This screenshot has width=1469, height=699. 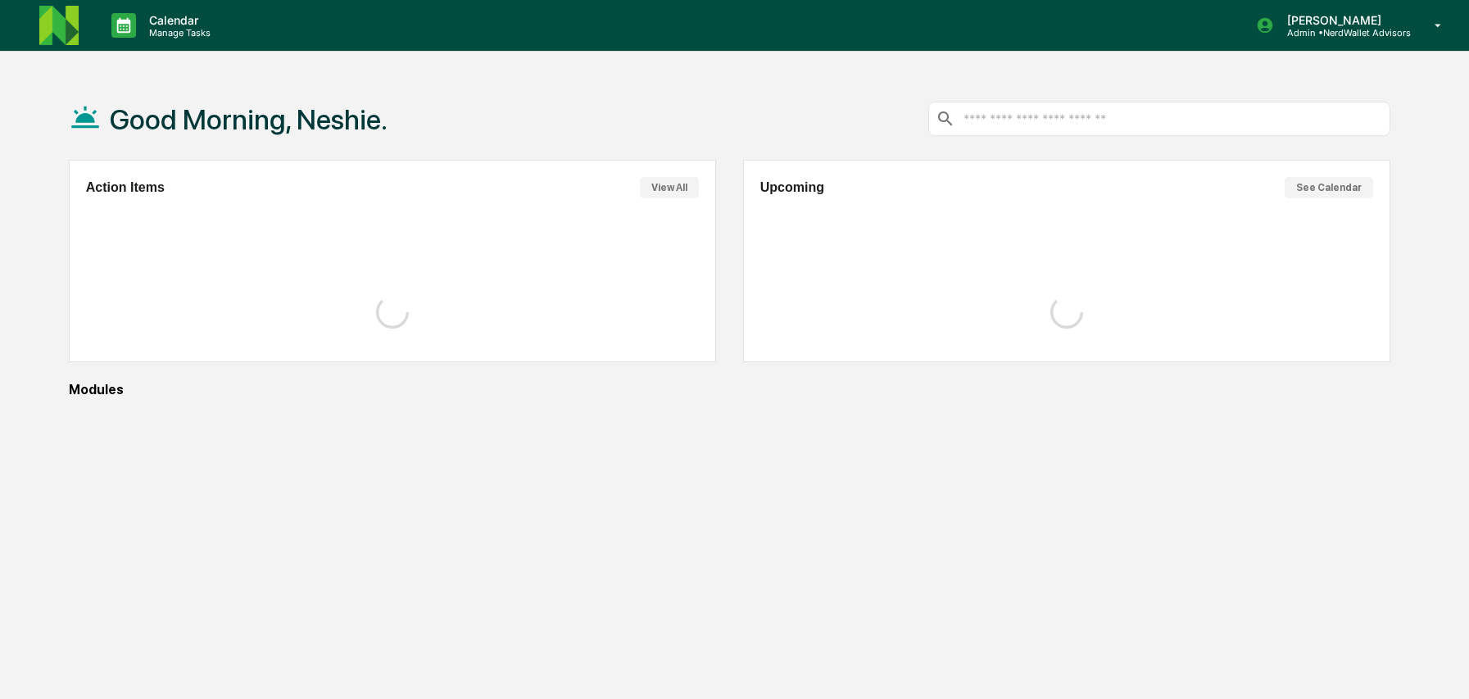 I want to click on img: logo, so click(x=59, y=25).